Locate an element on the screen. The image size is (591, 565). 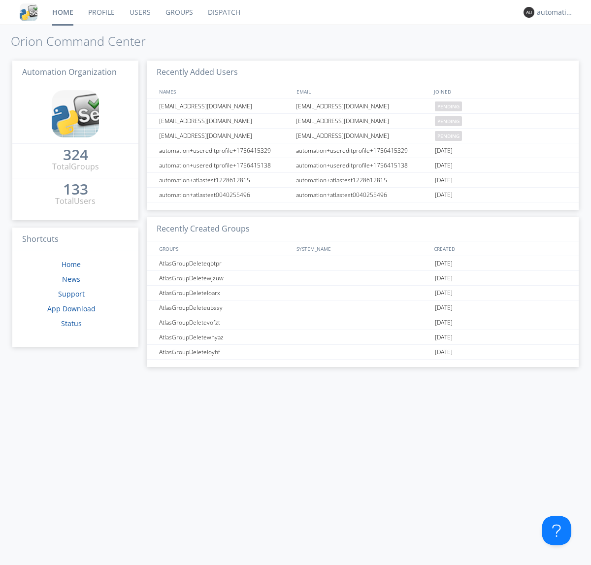
a: 324 is located at coordinates (75, 155).